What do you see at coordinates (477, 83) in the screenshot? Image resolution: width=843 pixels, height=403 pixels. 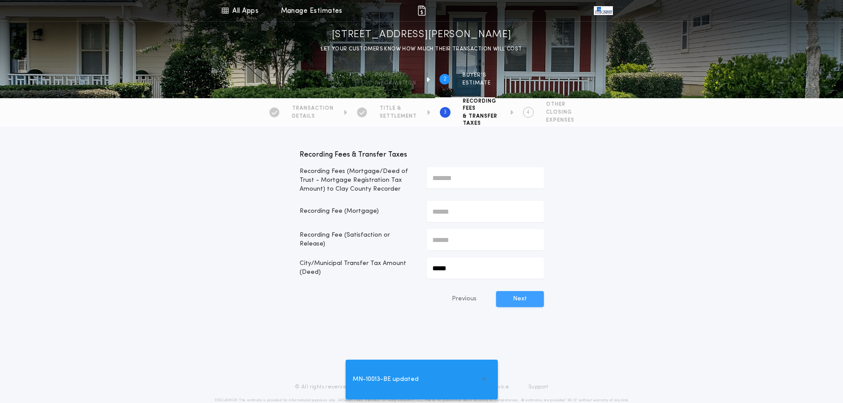 I see `span: ESTIMATE` at bounding box center [477, 83].